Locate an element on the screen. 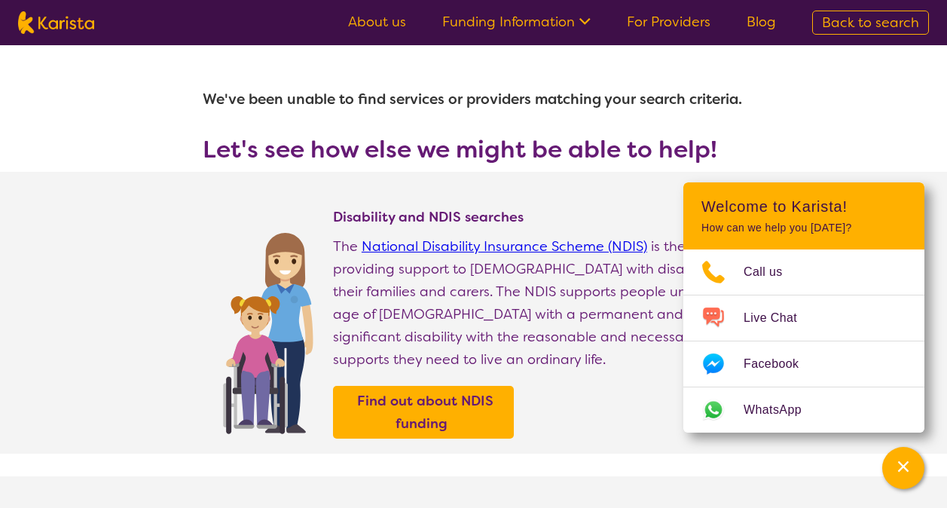 Image resolution: width=947 pixels, height=508 pixels. img: Karista logo is located at coordinates (56, 23).